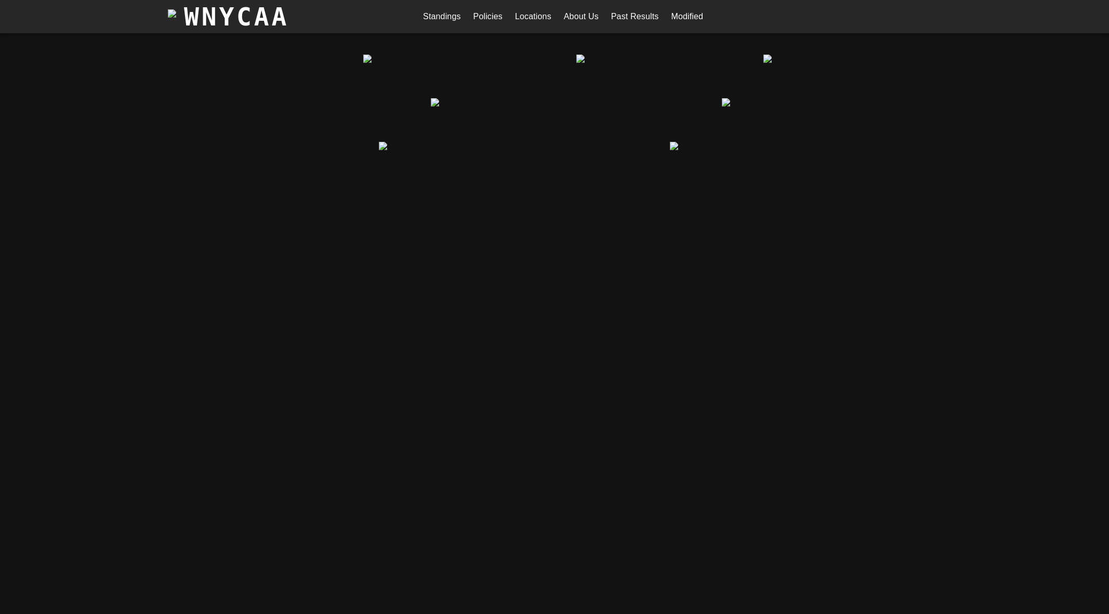 This screenshot has height=614, width=1109. I want to click on img: usa.png, so click(581, 59).